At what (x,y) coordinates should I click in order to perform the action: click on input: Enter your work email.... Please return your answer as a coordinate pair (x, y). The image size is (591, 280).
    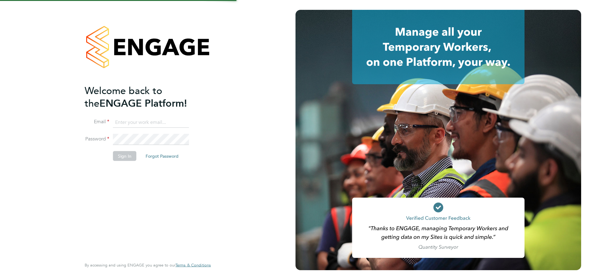
    Looking at the image, I should click on (151, 123).